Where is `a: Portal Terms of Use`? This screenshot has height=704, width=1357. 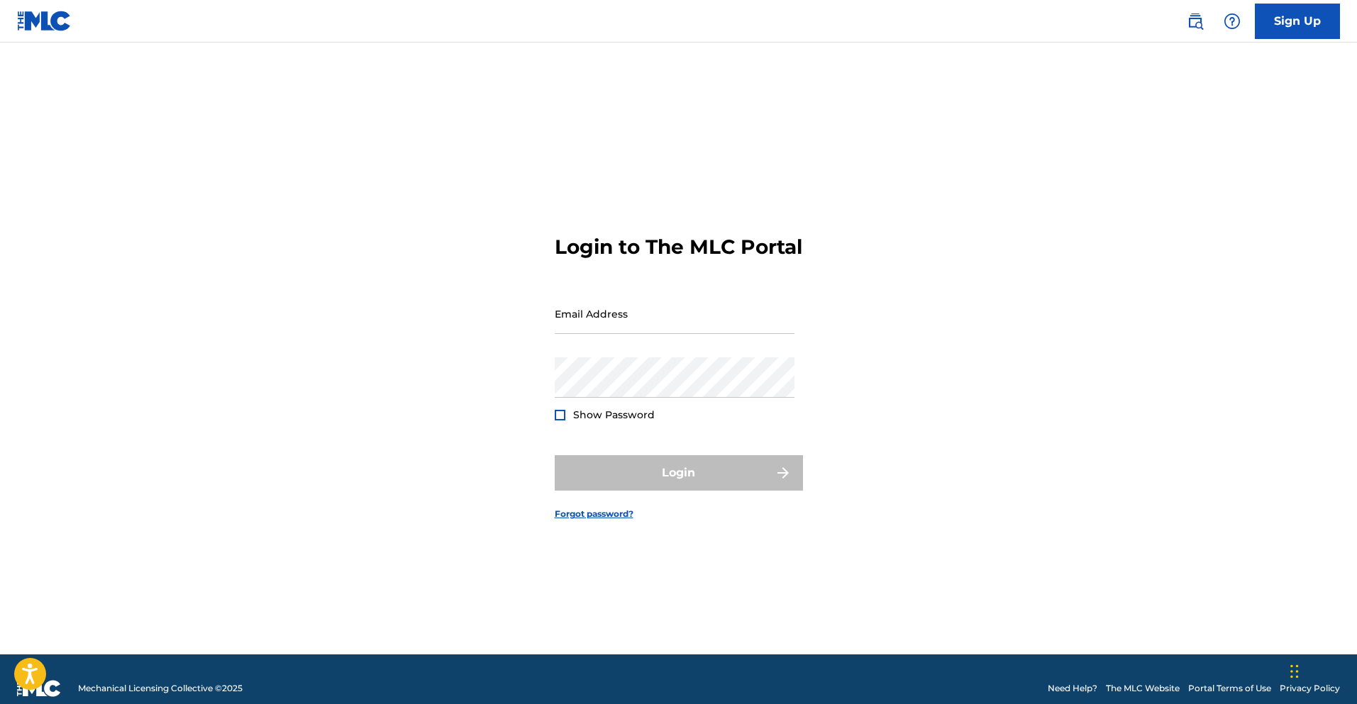
a: Portal Terms of Use is located at coordinates (1229, 689).